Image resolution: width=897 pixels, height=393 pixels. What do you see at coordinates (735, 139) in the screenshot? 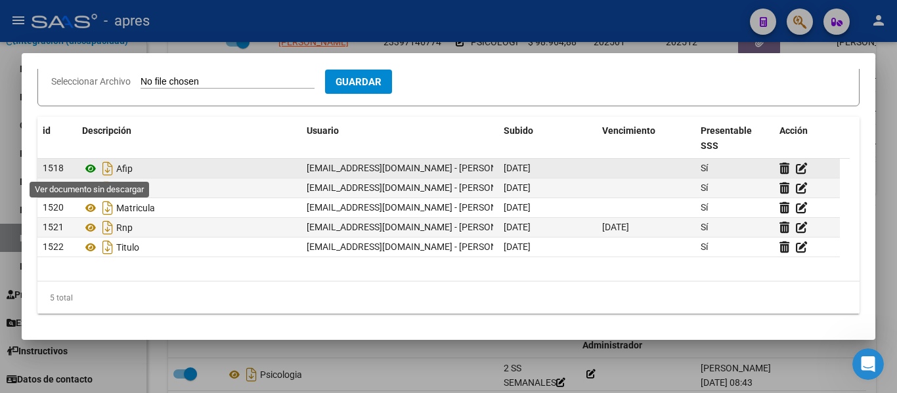
I see `datatable-header-cell: Presentable SSS` at bounding box center [735, 139].